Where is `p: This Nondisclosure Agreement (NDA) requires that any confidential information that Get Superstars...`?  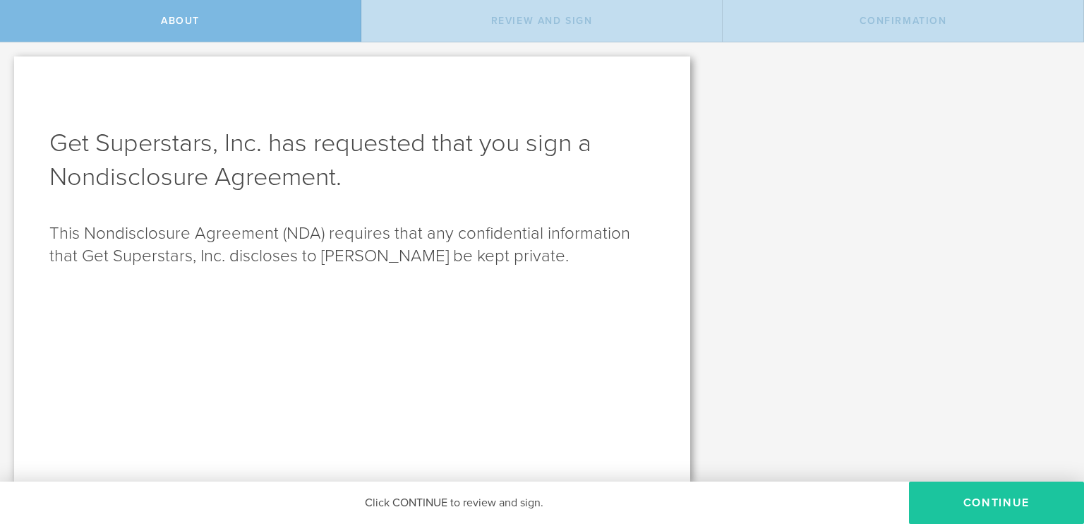 p: This Nondisclosure Agreement (NDA) requires that any confidential information that Get Superstars... is located at coordinates (352, 245).